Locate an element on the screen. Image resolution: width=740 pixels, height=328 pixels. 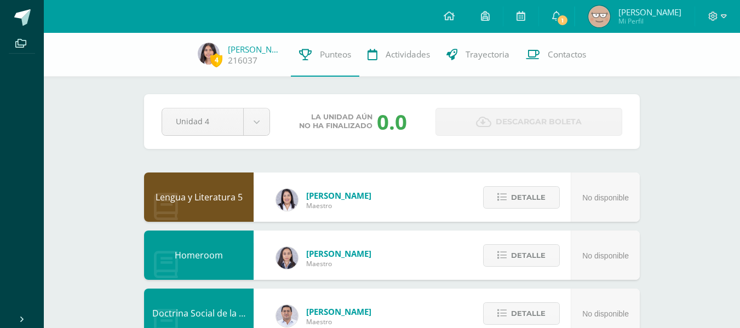
a: Unidad 4 is located at coordinates (216, 122).